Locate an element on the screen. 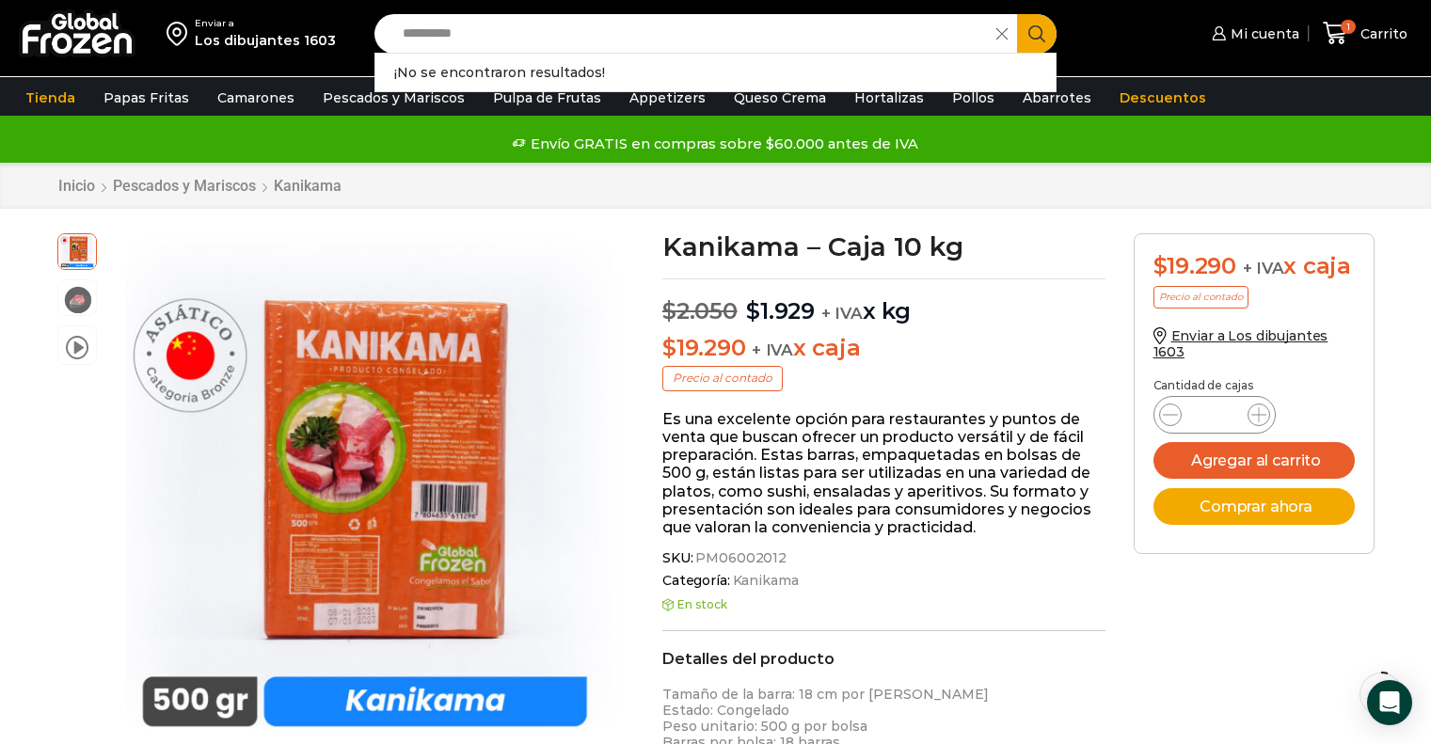 The image size is (1431, 744). a: Hortalizas is located at coordinates (889, 98).